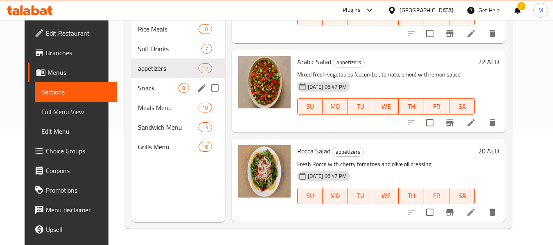 Image resolution: width=553 pixels, height=245 pixels. Describe the element at coordinates (76, 131) in the screenshot. I see `span: Edit Menu` at that location.